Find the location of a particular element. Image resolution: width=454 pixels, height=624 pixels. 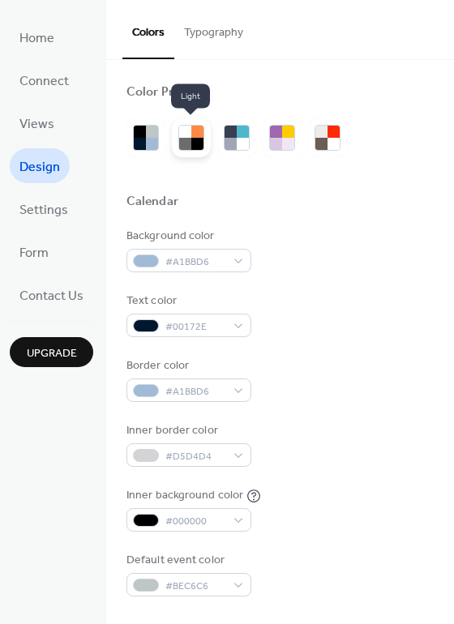

span: Design is located at coordinates (40, 167).